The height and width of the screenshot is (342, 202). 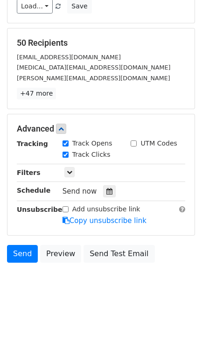 What do you see at coordinates (179, 320) in the screenshot?
I see `div: Chat Widget` at bounding box center [179, 320].